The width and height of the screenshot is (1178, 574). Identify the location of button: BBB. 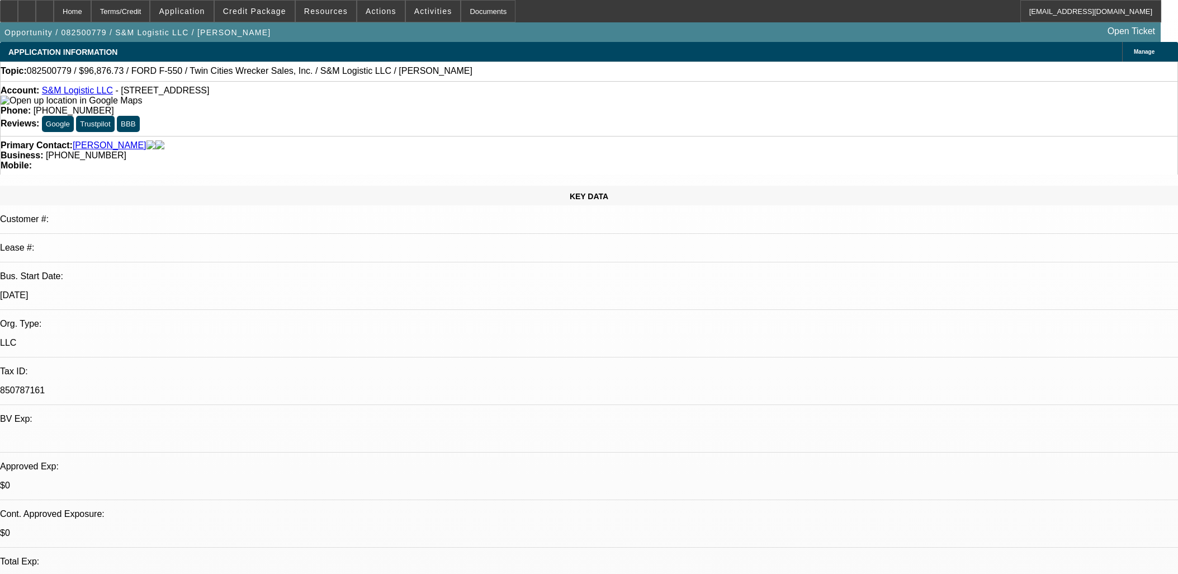
(128, 124).